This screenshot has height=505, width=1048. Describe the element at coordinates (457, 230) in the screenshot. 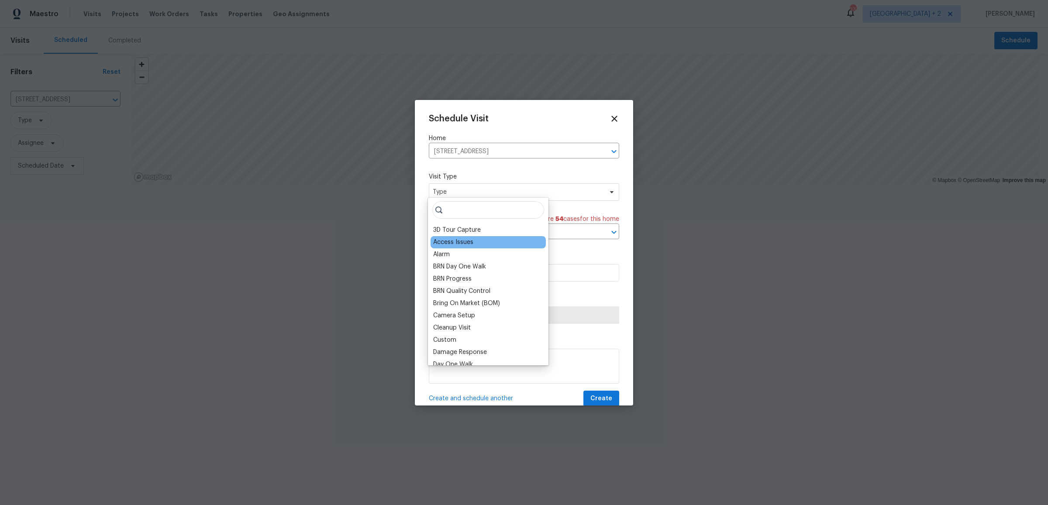

I see `div: 3D Tour Capture` at that location.